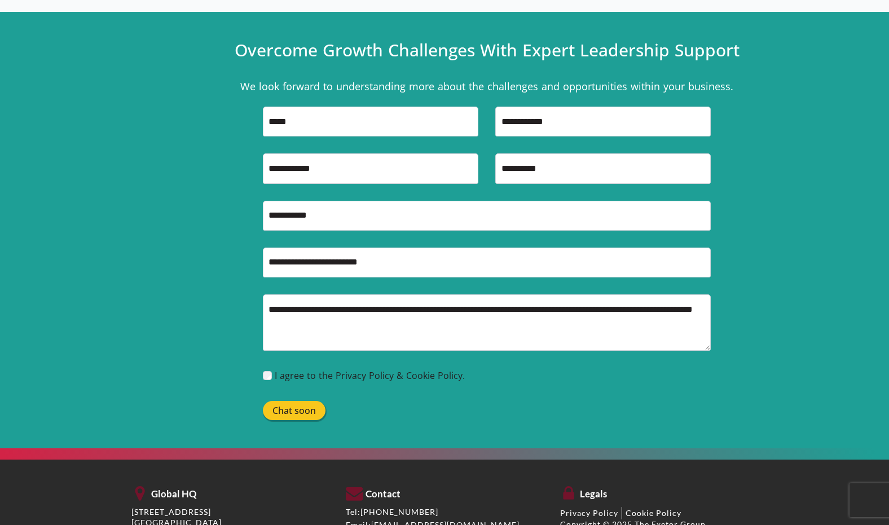  What do you see at coordinates (368, 376) in the screenshot?
I see `label: I agree to the Privacy Policy & Cookie Policy.` at bounding box center [368, 376].